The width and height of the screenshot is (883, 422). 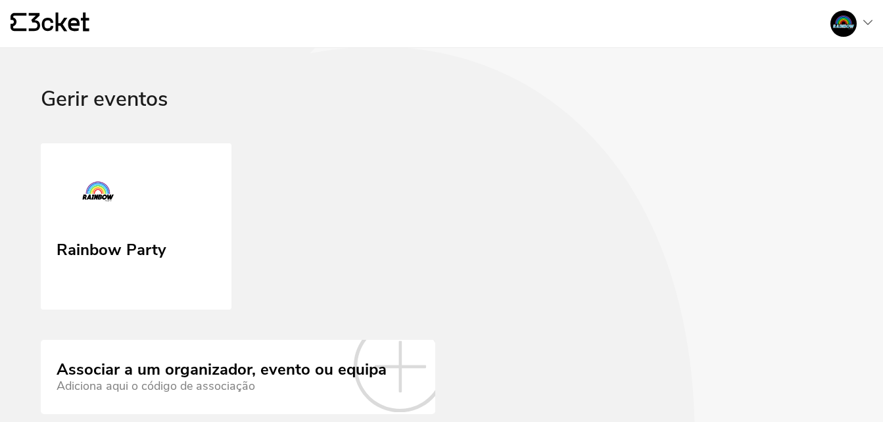 I want to click on div: Adiciona aqui o código de associação, so click(x=221, y=386).